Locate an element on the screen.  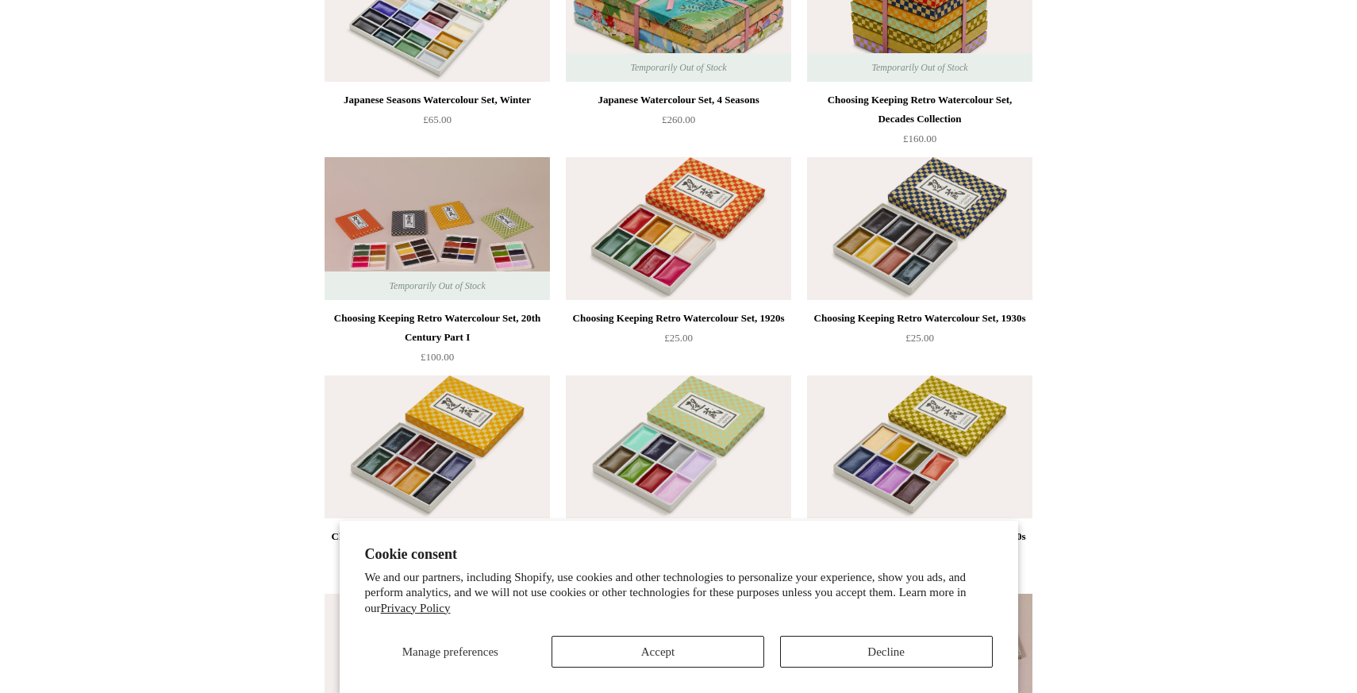
button: Decline is located at coordinates (887, 652).